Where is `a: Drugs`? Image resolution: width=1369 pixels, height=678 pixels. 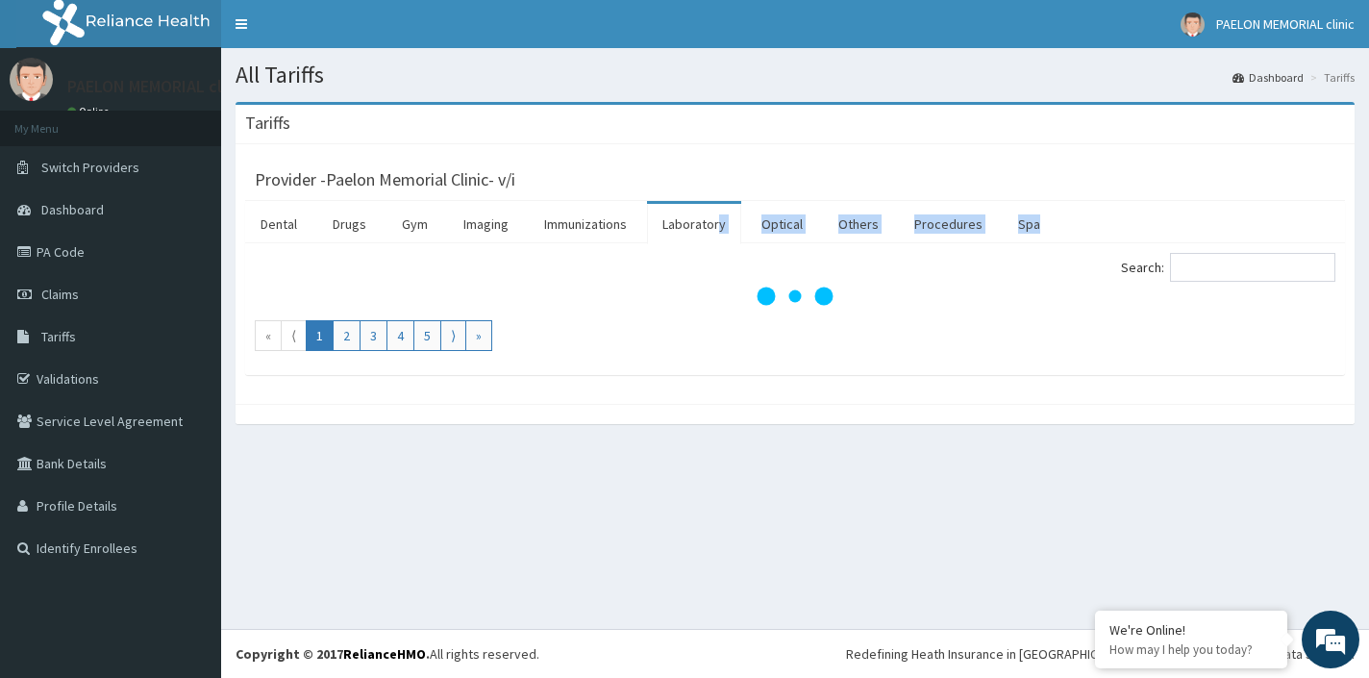 a: Drugs is located at coordinates (349, 224).